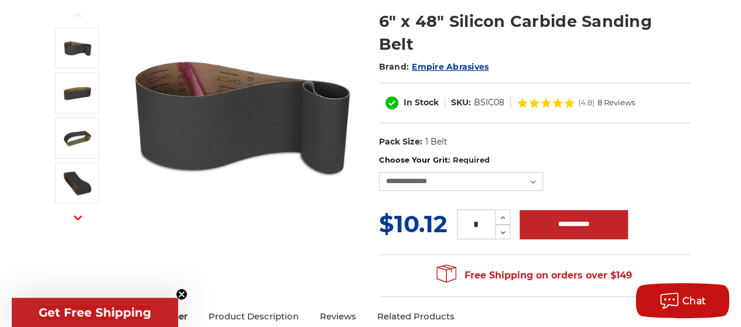 The width and height of the screenshot is (741, 327). What do you see at coordinates (682, 301) in the screenshot?
I see `button: Chat` at bounding box center [682, 301].